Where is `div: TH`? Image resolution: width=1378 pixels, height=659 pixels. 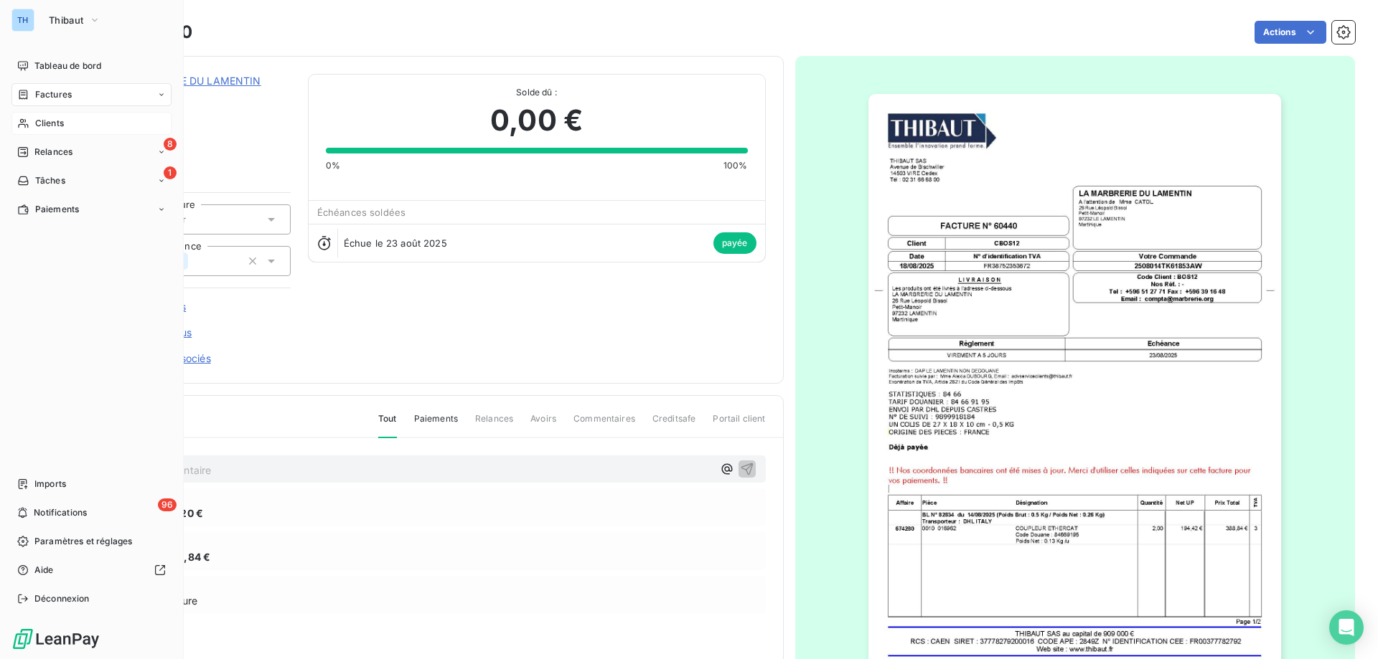 div: TH is located at coordinates (23, 20).